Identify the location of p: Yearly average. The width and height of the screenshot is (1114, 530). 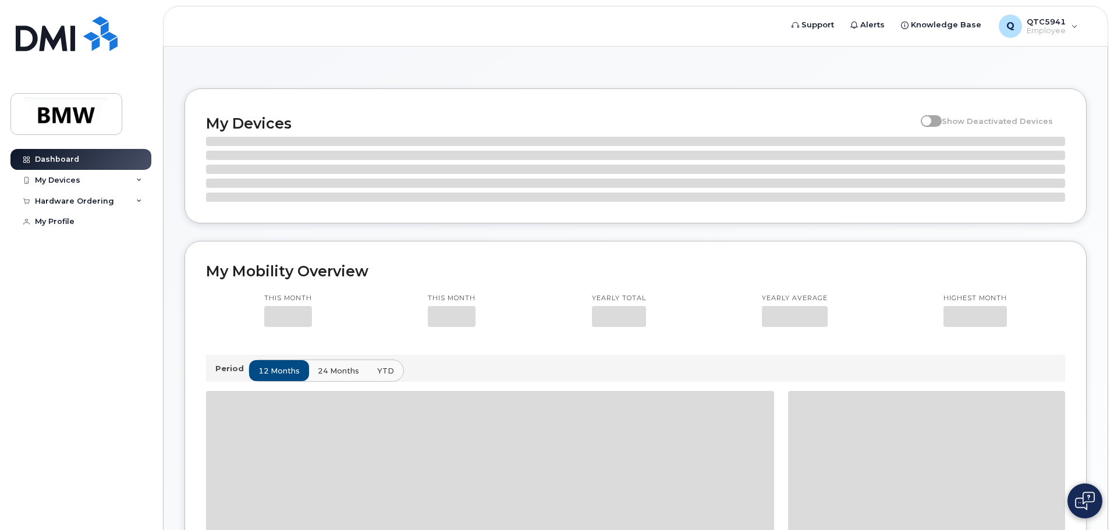
(795, 299).